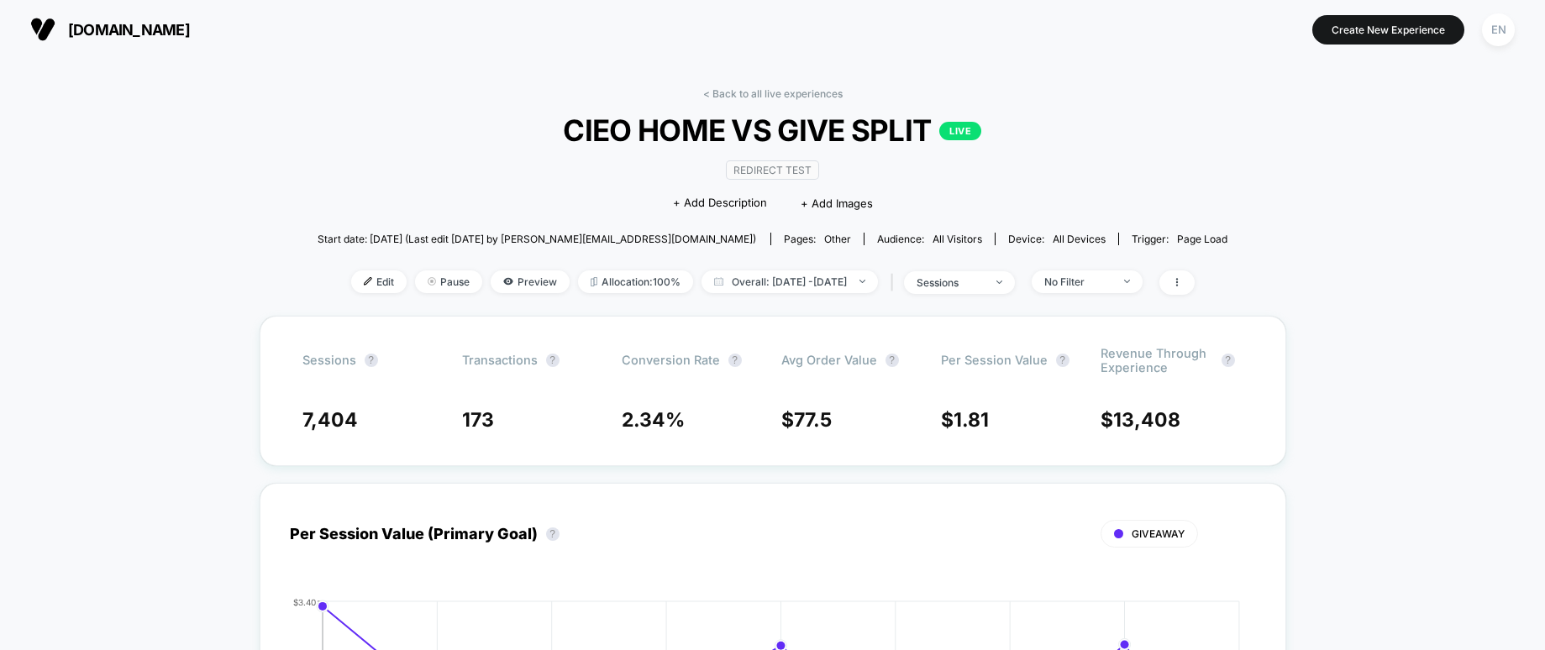 The height and width of the screenshot is (650, 1545). I want to click on img: calendar, so click(718, 281).